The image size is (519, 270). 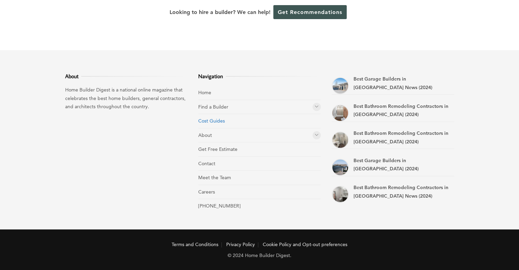 I want to click on a: Best Garage Builders in Newport News (2024), so click(x=340, y=86).